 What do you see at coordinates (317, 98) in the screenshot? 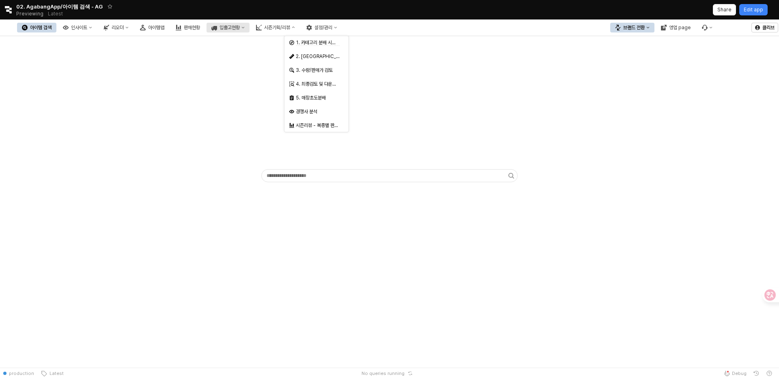
I see `div: 5. 매장초도분배` at bounding box center [317, 98].